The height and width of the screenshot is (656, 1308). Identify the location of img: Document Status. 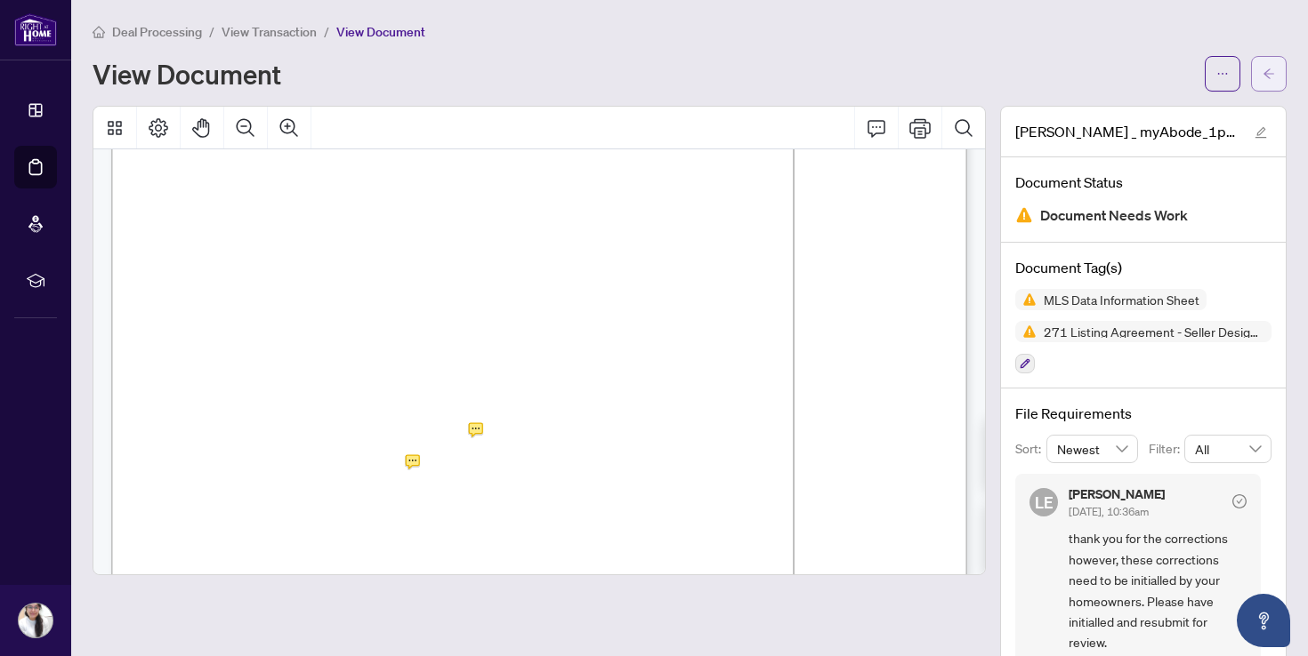
(1024, 215).